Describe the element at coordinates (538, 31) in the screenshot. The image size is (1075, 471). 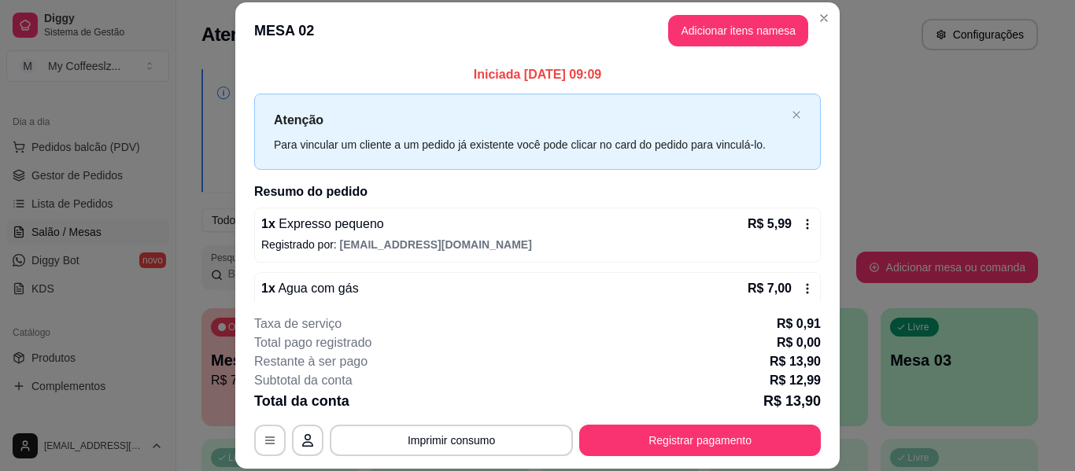
I see `header: MESA 02` at that location.